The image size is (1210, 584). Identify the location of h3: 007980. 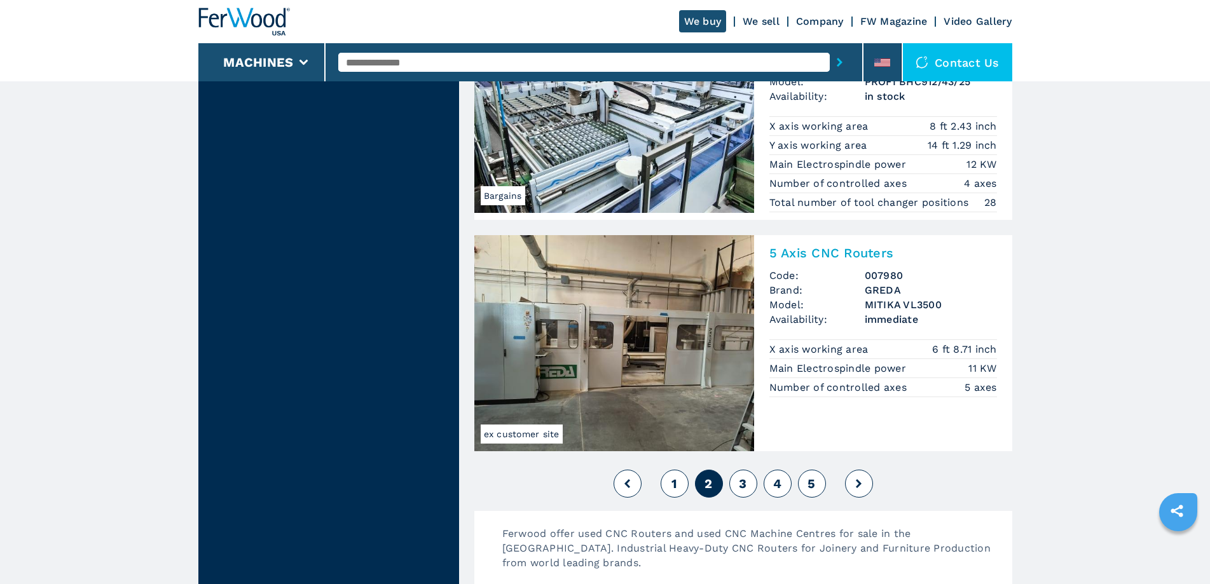
(931, 275).